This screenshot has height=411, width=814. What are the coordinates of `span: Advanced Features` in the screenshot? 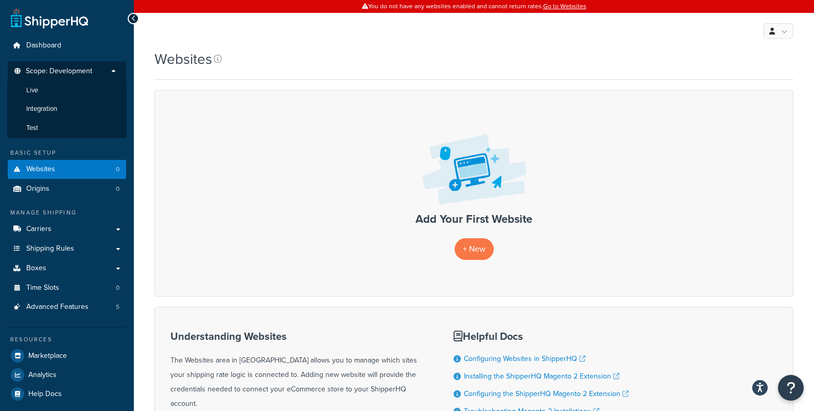 It's located at (57, 306).